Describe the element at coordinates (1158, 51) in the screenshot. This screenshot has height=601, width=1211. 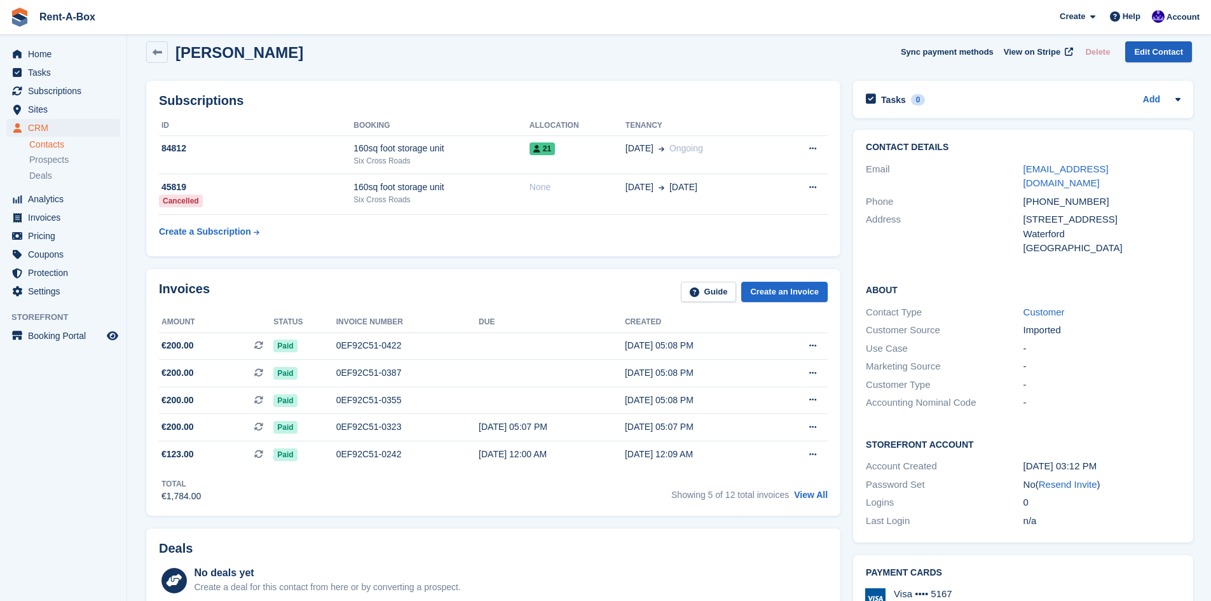
I see `a: Edit Contact` at that location.